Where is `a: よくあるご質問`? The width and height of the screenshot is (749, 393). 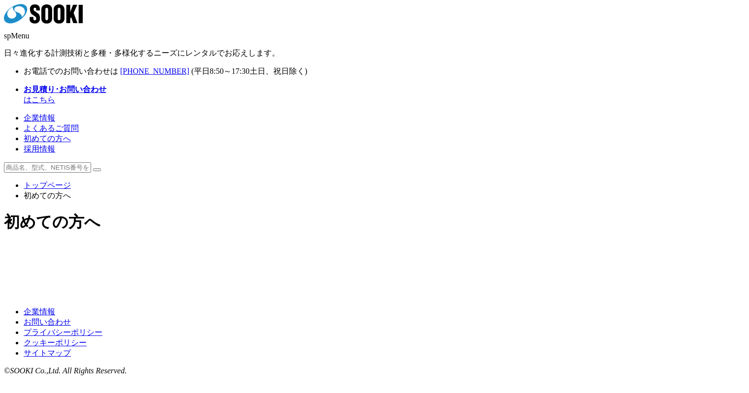
a: よくあるご質問 is located at coordinates (51, 128).